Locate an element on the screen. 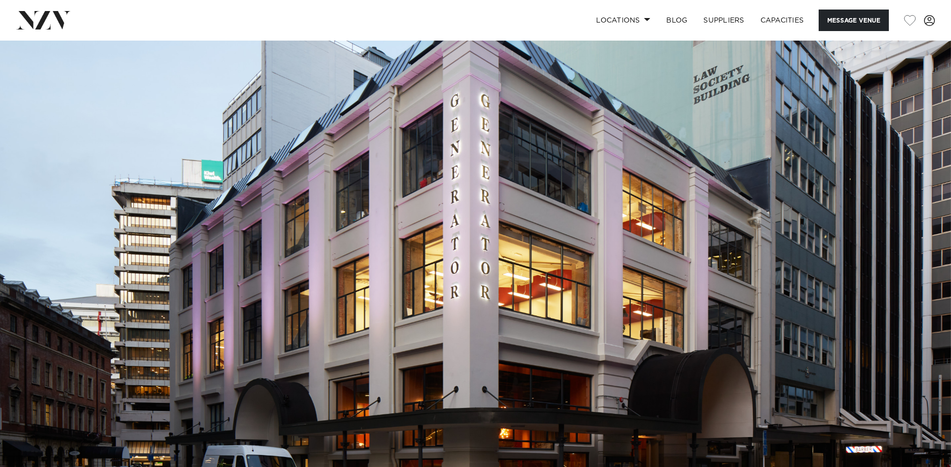  img: nzv-logo.png is located at coordinates (43, 20).